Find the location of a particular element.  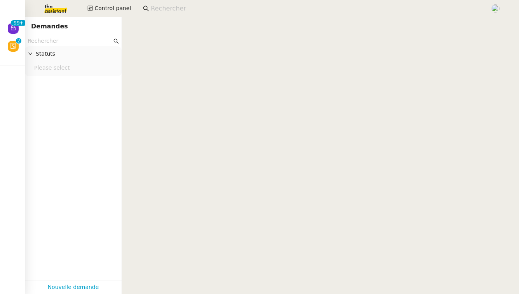

p: 2 is located at coordinates (19, 42).